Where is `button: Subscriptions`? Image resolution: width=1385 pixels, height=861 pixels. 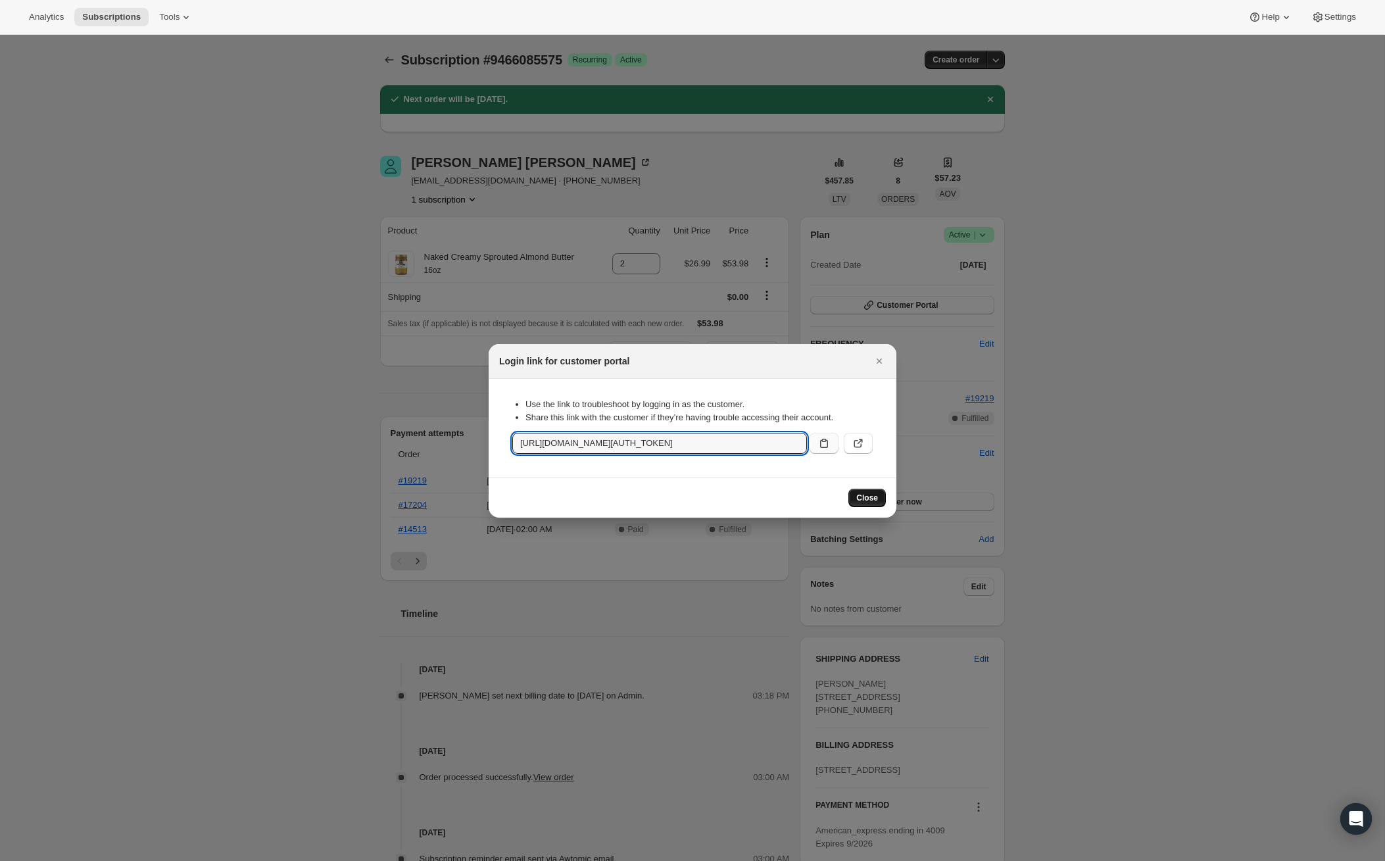 button: Subscriptions is located at coordinates (111, 17).